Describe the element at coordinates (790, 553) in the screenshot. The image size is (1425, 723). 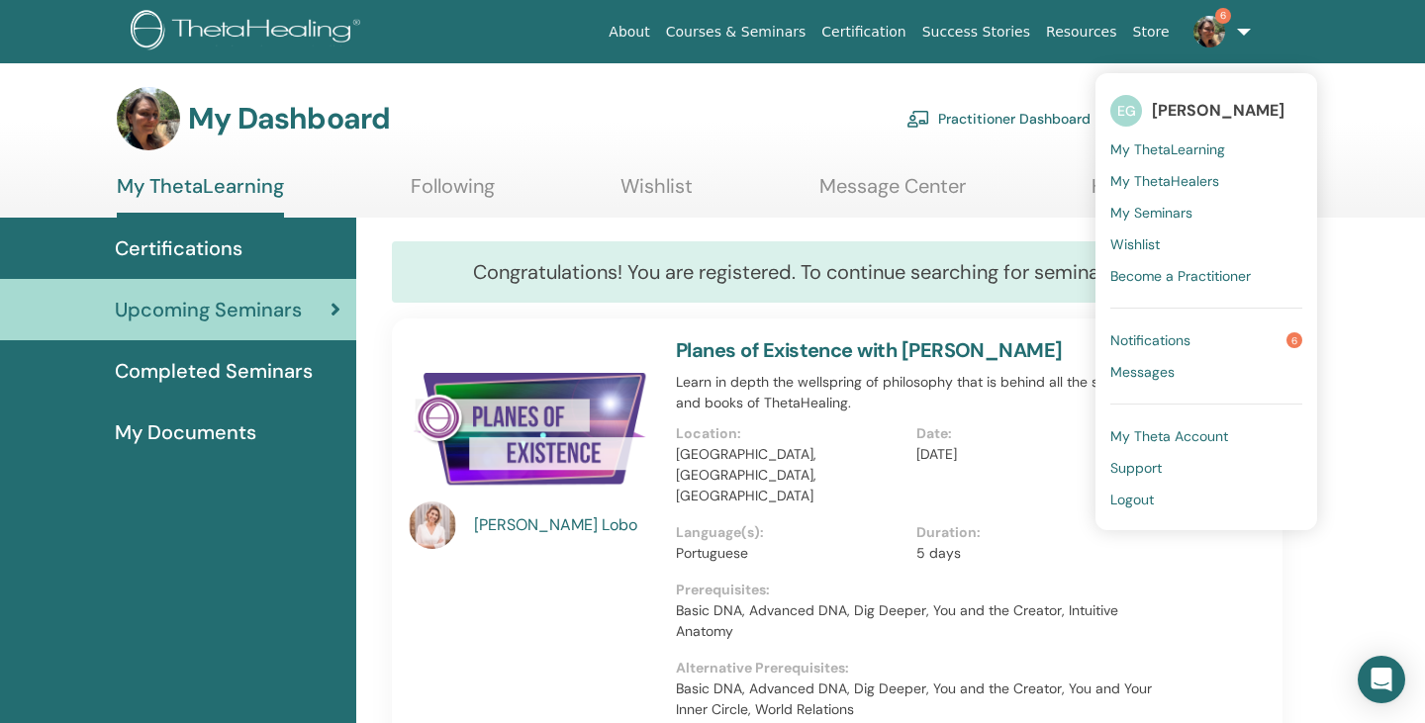
I see `p: Portuguese` at that location.